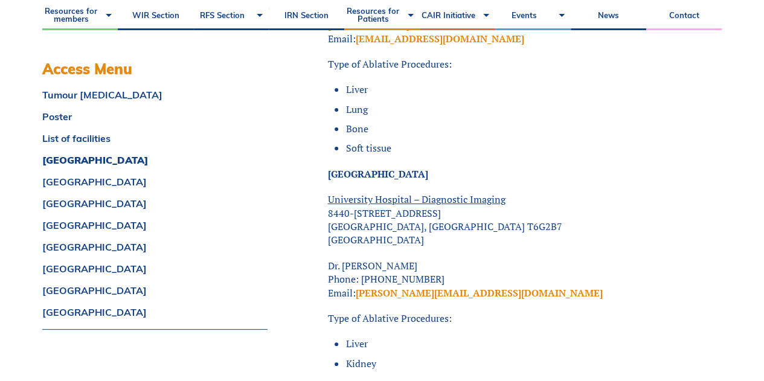  What do you see at coordinates (155, 117) in the screenshot?
I see `a: Poster` at bounding box center [155, 117].